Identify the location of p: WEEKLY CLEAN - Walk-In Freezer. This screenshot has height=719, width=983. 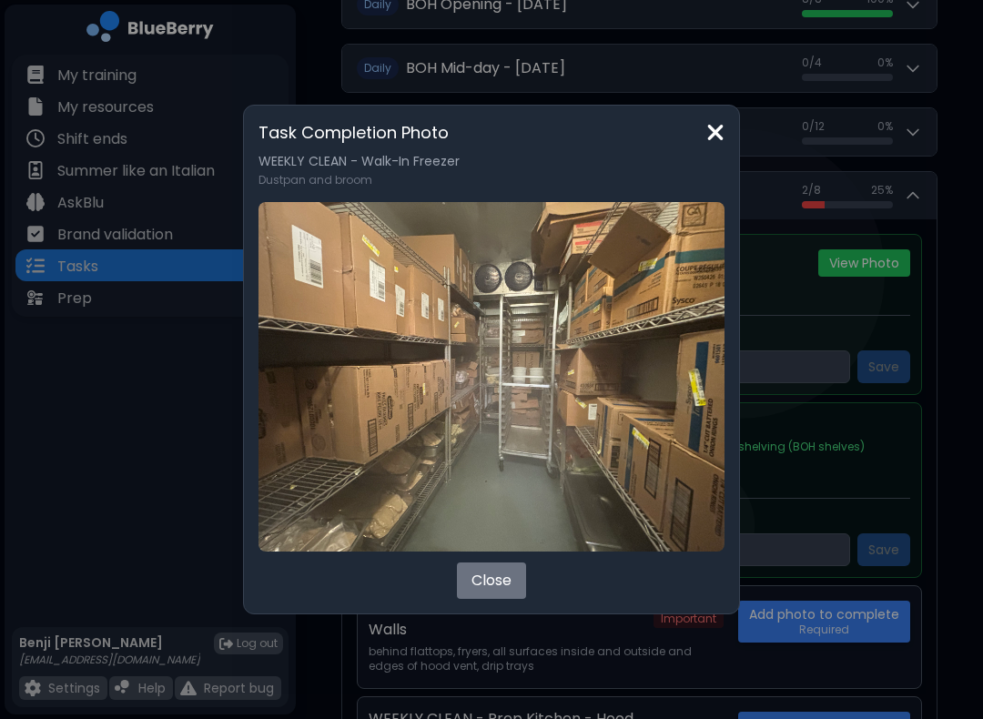
(492, 161).